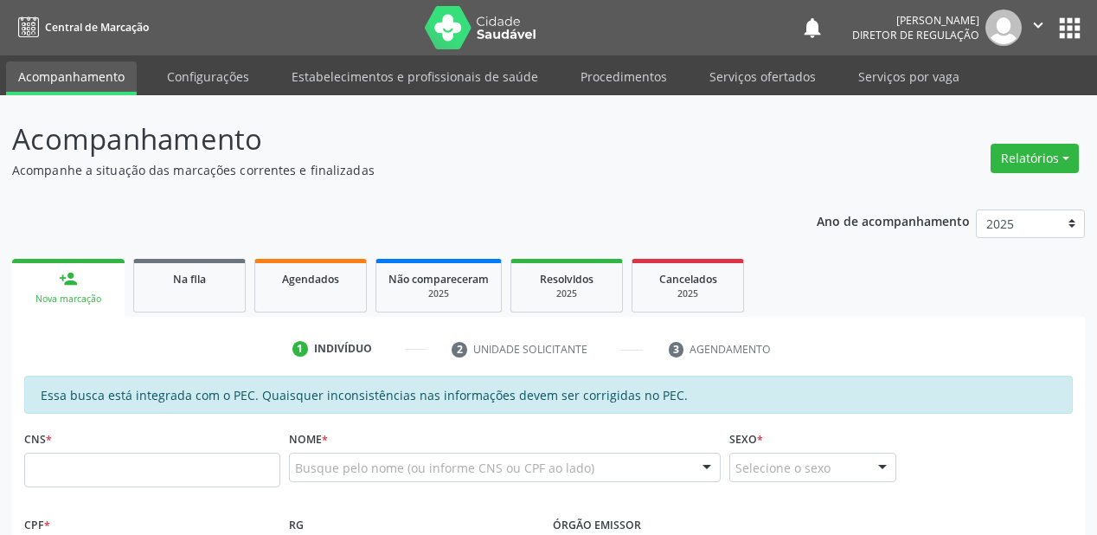 This screenshot has height=535, width=1097. Describe the element at coordinates (762, 76) in the screenshot. I see `a: Serviços ofertados` at that location.